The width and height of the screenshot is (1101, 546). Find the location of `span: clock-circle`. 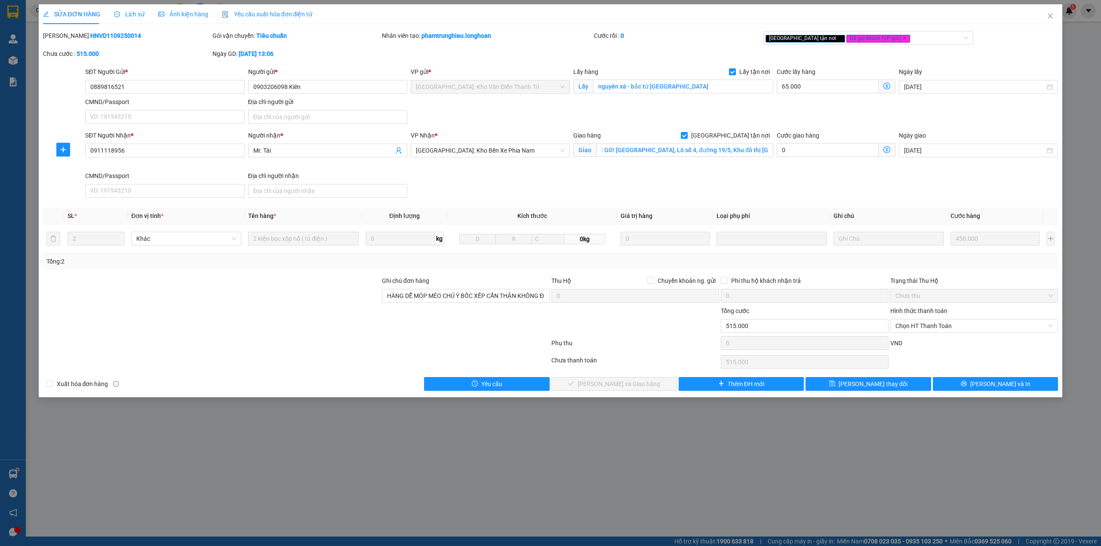

span: clock-circle is located at coordinates (117, 14).